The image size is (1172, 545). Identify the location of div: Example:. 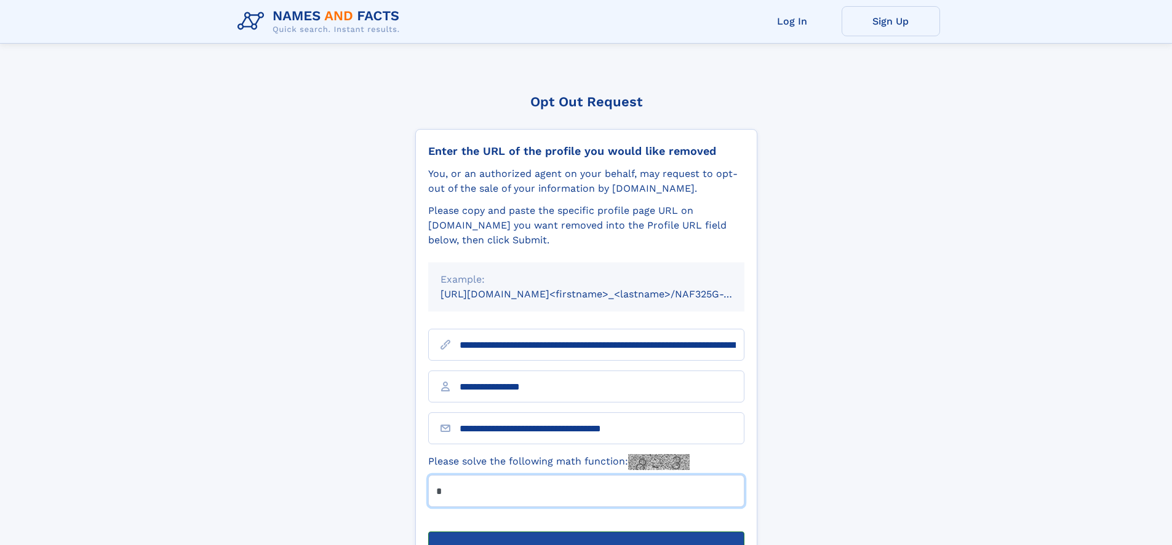
(586, 280).